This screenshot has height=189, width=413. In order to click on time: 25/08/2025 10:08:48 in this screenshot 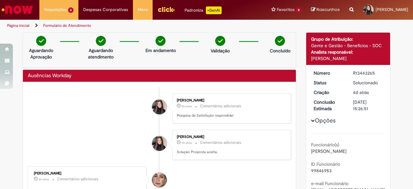, I will do `click(361, 92)`.